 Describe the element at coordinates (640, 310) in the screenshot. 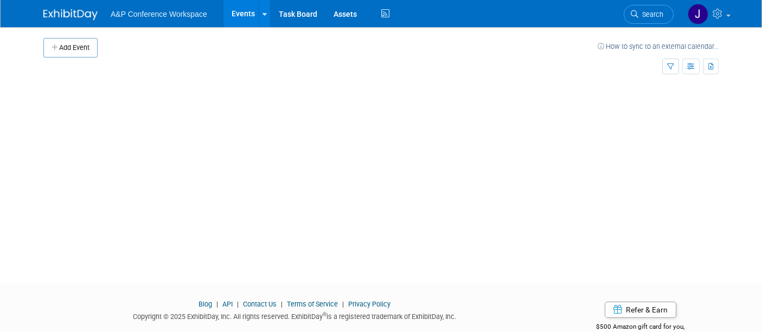

I see `a: Refer & Earn` at that location.